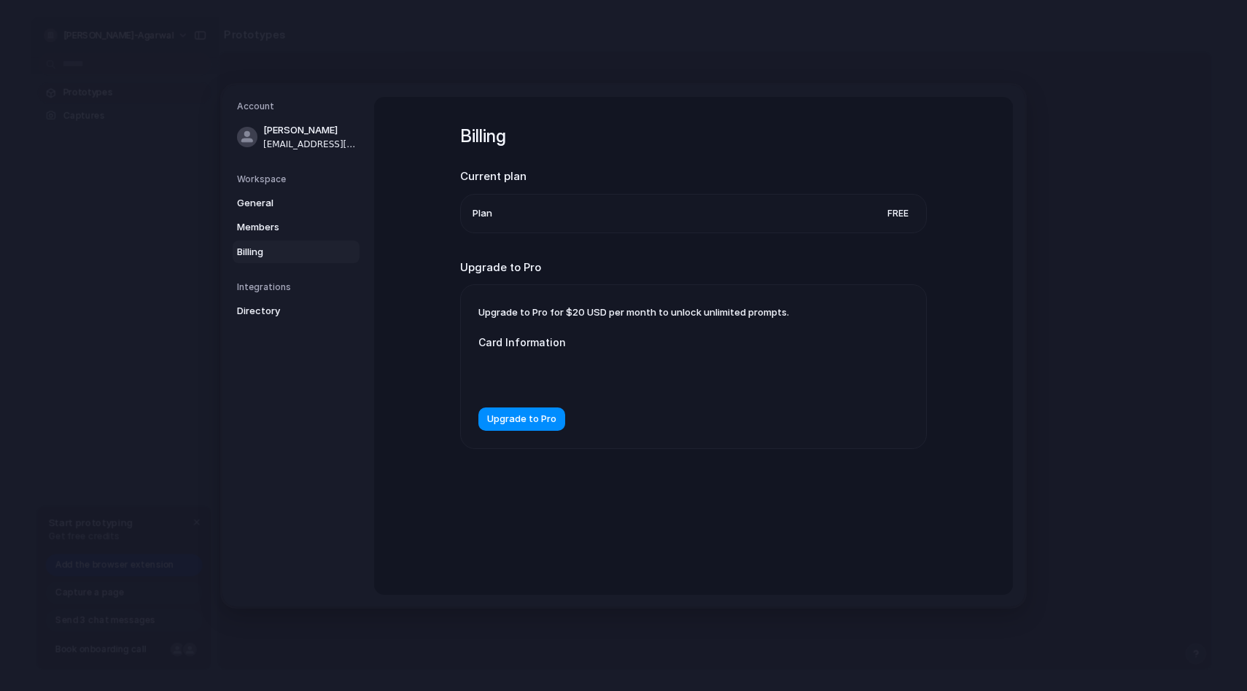 This screenshot has height=691, width=1247. Describe the element at coordinates (693, 136) in the screenshot. I see `h1: Billing` at that location.